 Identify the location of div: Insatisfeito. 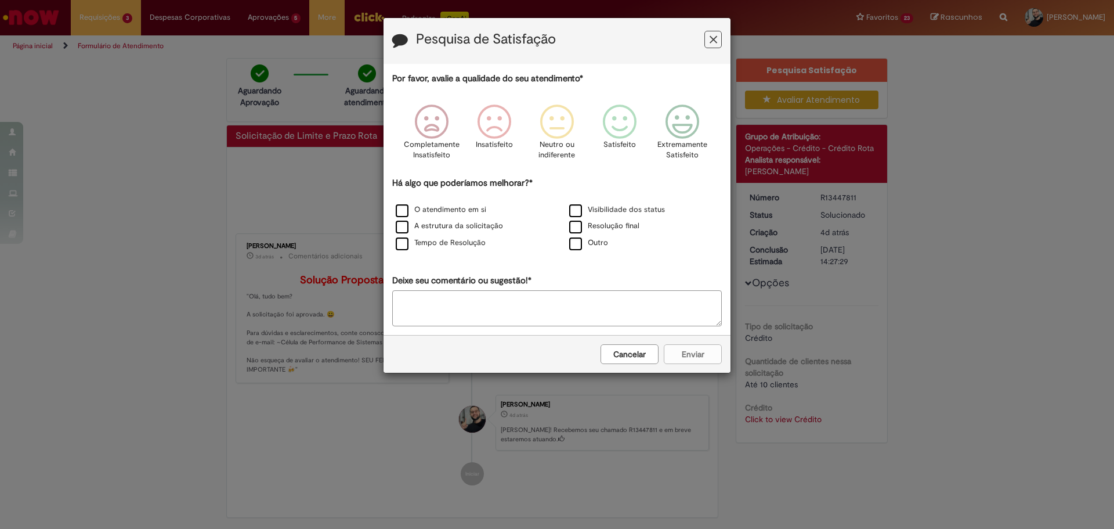
(494, 135).